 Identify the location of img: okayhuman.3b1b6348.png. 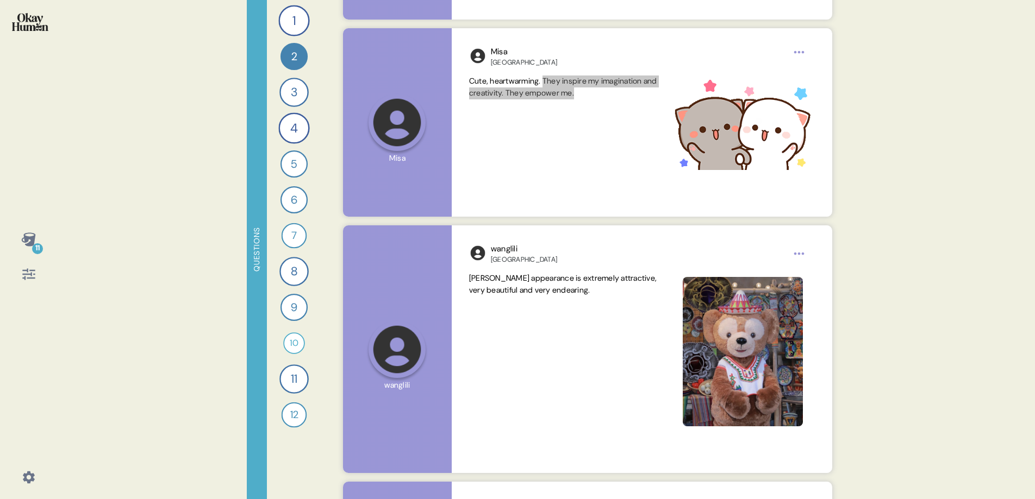
(30, 22).